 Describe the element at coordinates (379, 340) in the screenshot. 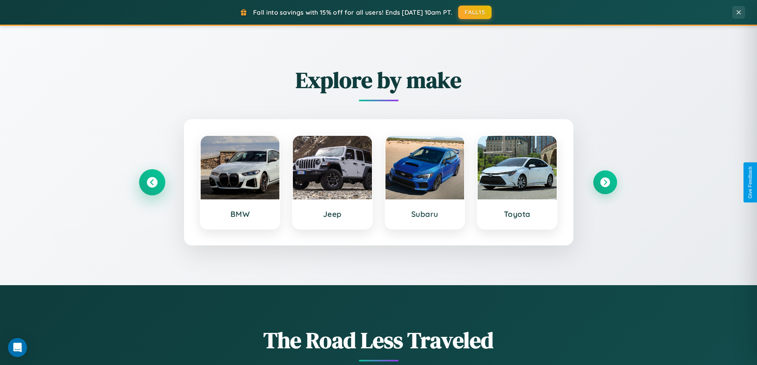

I see `h1: The Road Less Traveled` at that location.